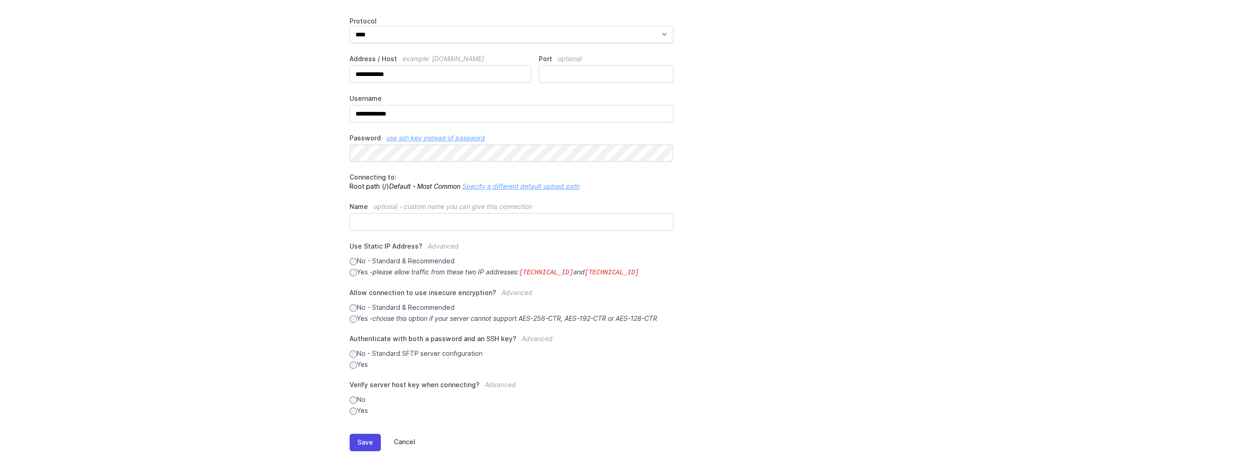 The width and height of the screenshot is (1259, 476). Describe the element at coordinates (511, 138) in the screenshot. I see `label: Password` at that location.